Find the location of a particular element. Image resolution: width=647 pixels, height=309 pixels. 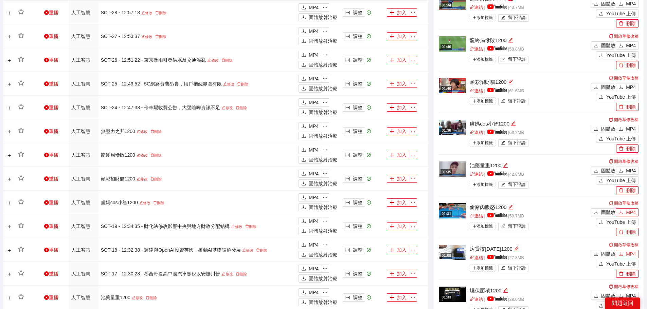

span: 遊戲圈 is located at coordinates (47, 13).